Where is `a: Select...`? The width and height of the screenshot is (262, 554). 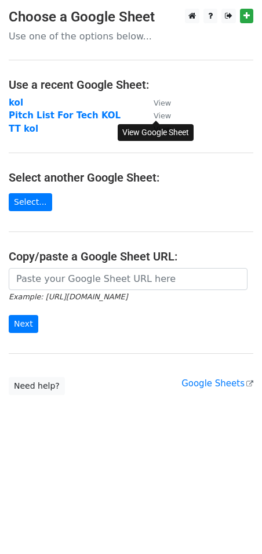 a: Select... is located at coordinates (30, 202).